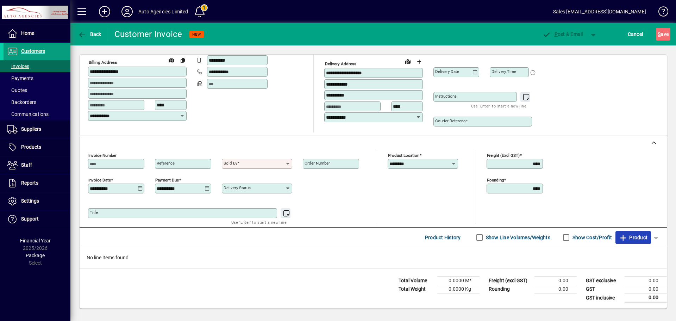  What do you see at coordinates (403, 155) in the screenshot?
I see `mat-label: Product location` at bounding box center [403, 155].